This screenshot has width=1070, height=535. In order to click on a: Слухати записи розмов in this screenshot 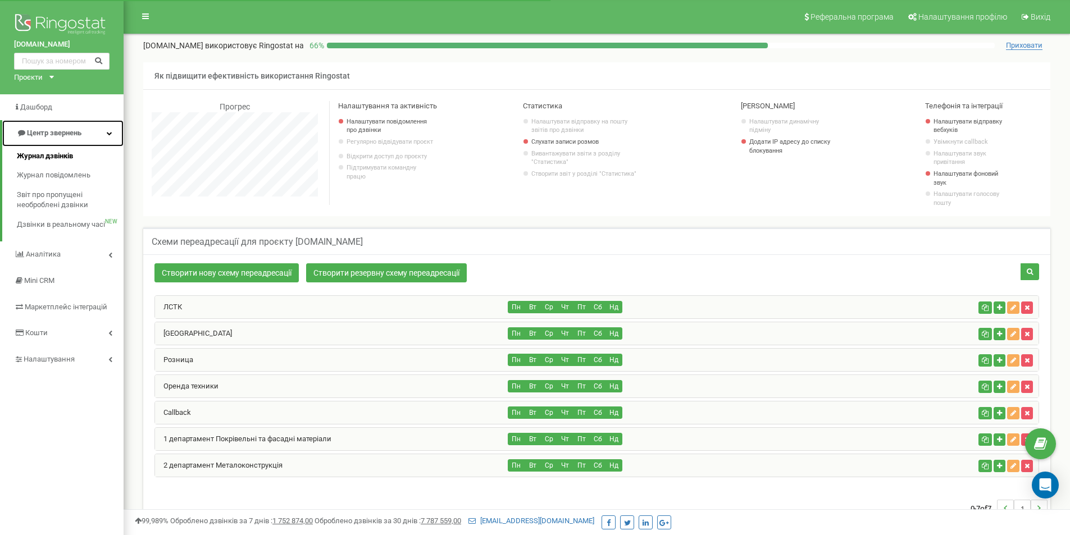, I will do `click(587, 142)`.